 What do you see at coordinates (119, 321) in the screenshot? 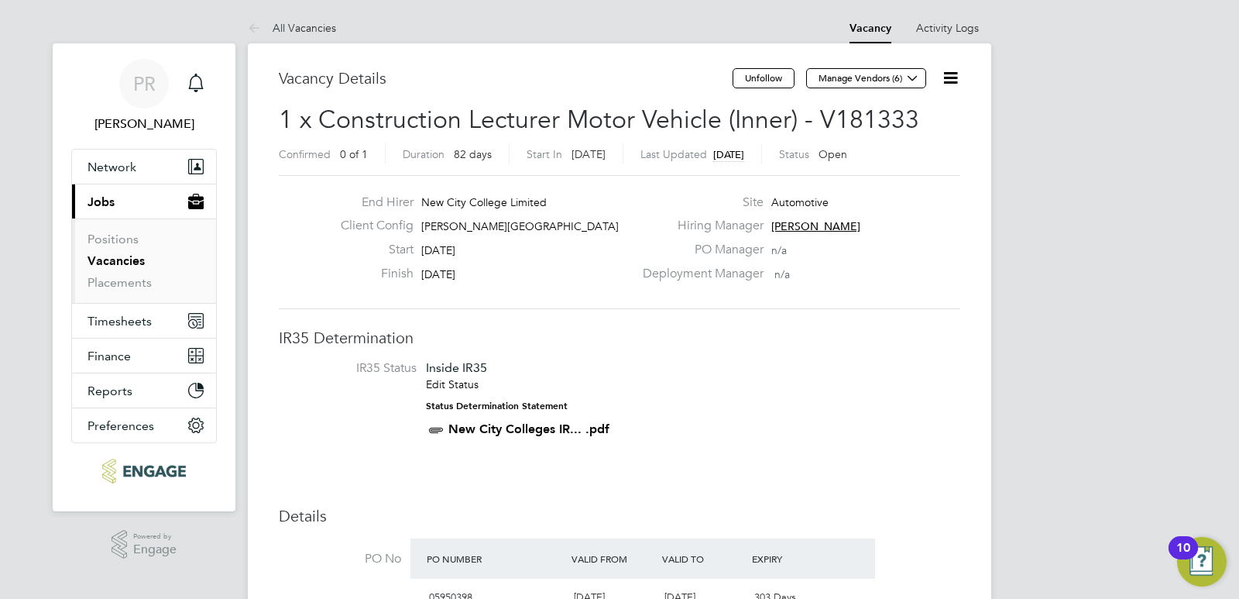
I see `span: Timesheets` at bounding box center [119, 321].